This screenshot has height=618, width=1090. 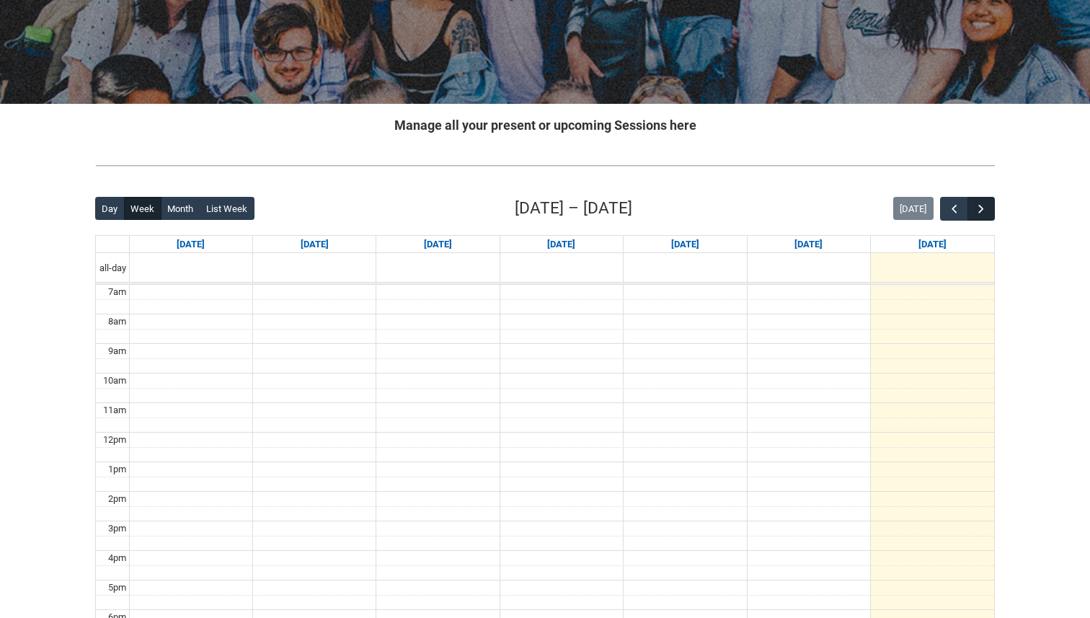 What do you see at coordinates (143, 208) in the screenshot?
I see `button: Week` at bounding box center [143, 208].